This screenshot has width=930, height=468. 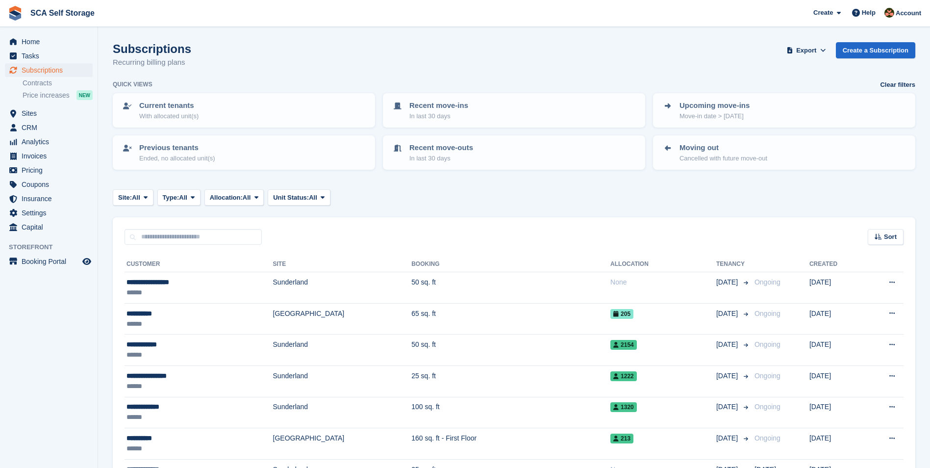 What do you see at coordinates (51, 127) in the screenshot?
I see `span: CRM` at bounding box center [51, 127].